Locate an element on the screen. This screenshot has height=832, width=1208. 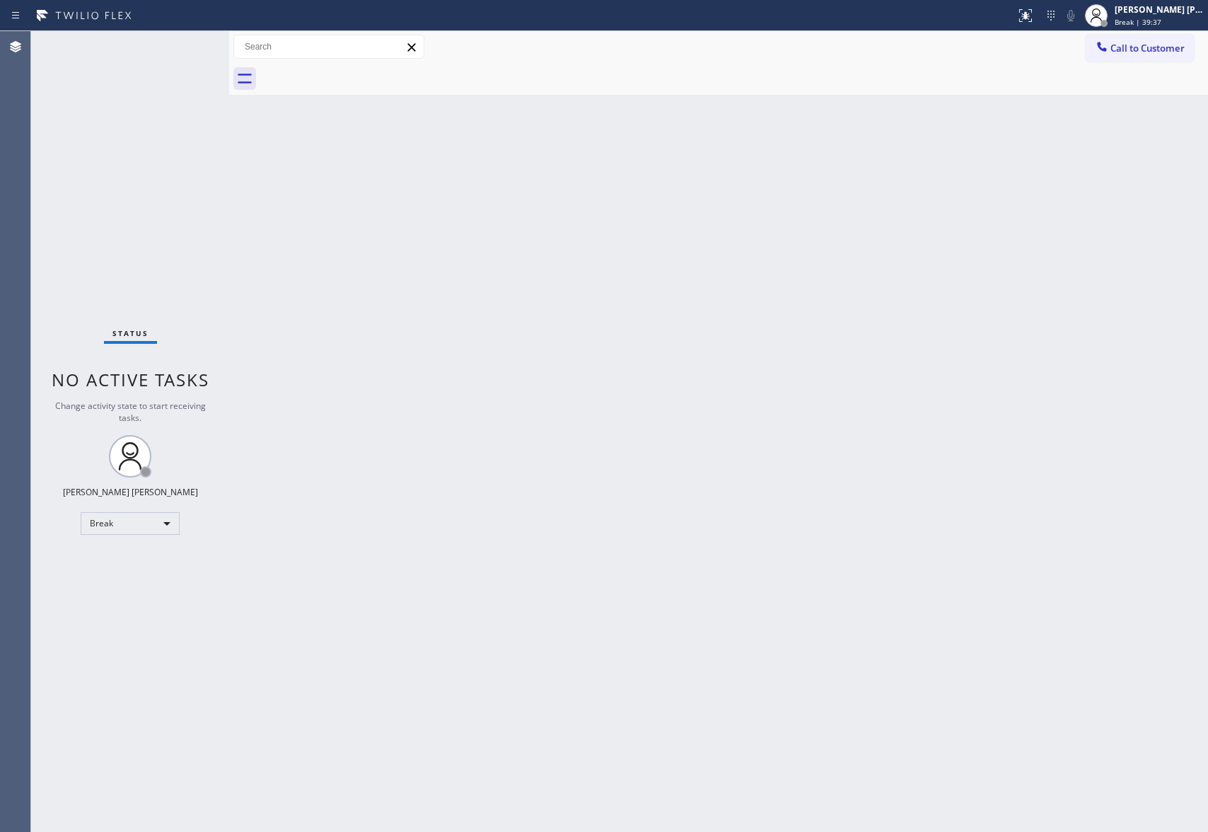
span: Status is located at coordinates (130, 333).